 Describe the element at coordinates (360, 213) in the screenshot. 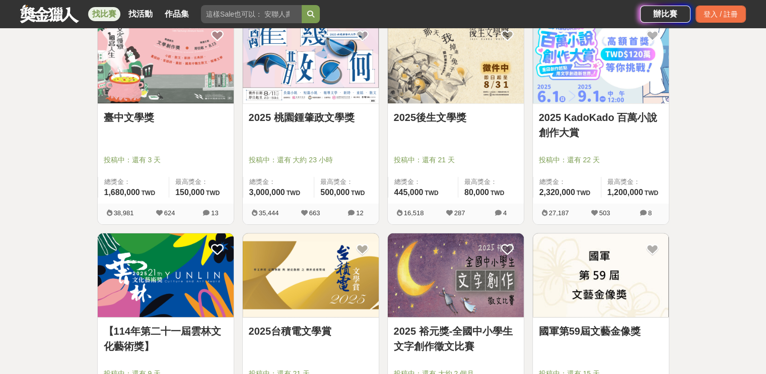

I see `span: 12` at that location.